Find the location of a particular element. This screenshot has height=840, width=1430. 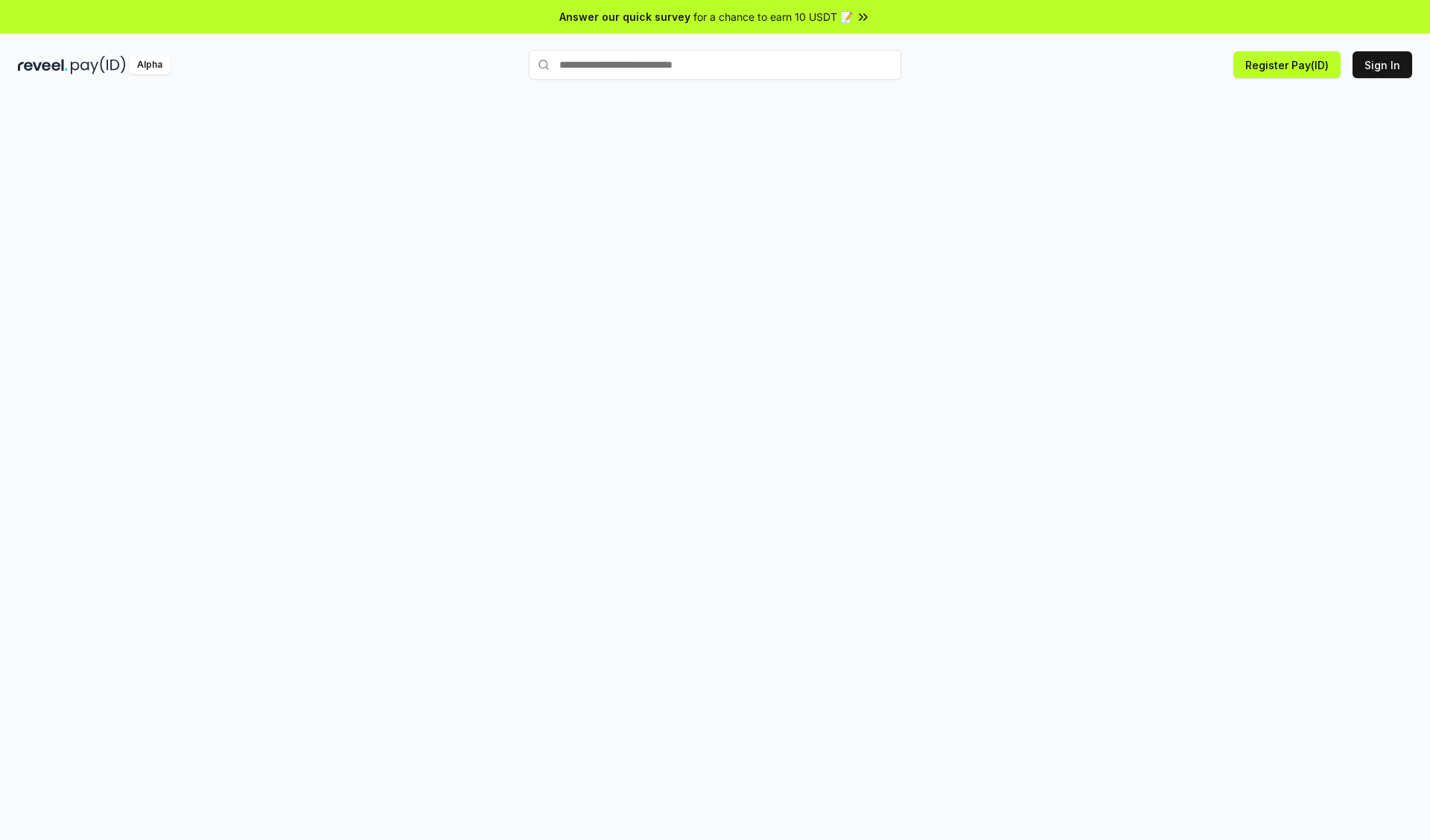

button: Sign In is located at coordinates (1382, 65).